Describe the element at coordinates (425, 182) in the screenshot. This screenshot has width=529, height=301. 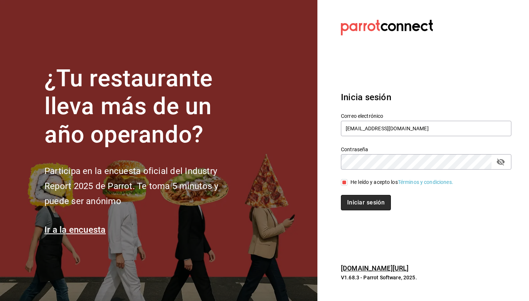
I see `a: Términos y condiciones.` at that location.